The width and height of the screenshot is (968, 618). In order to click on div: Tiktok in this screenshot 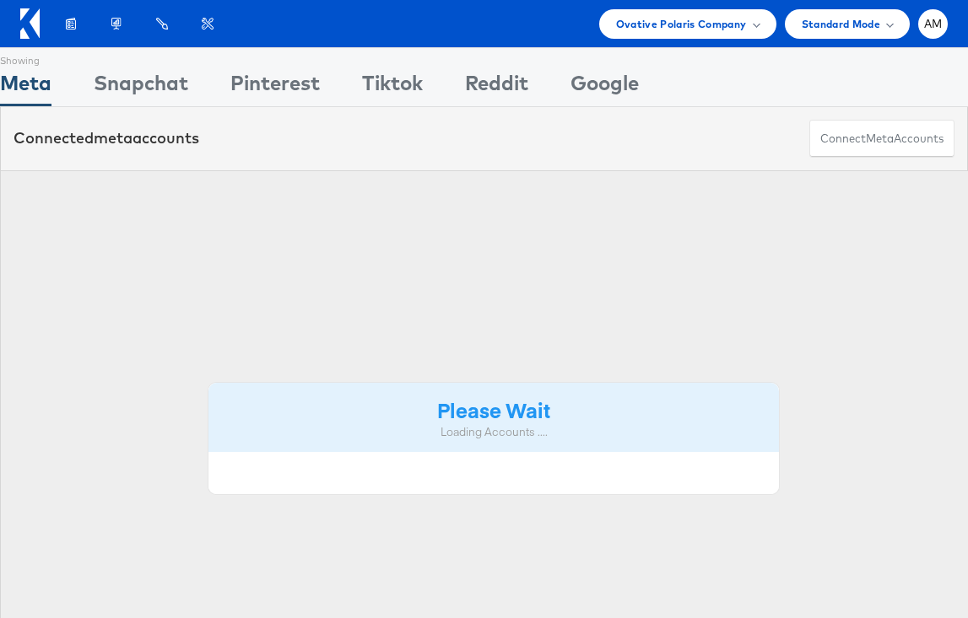, I will do `click(392, 87)`.